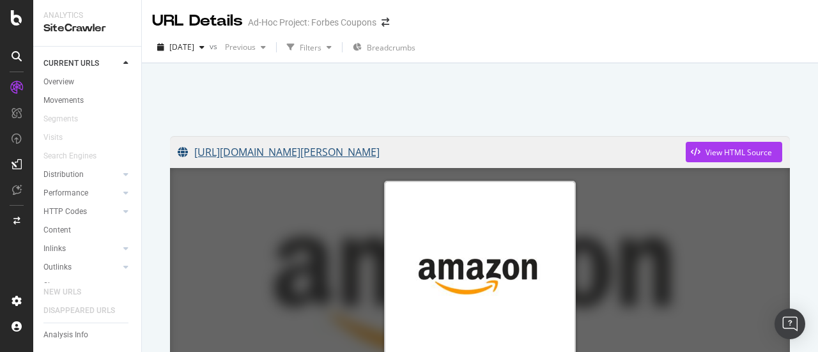 The image size is (818, 352). I want to click on a: DISAPPEARED URLS, so click(86, 311).